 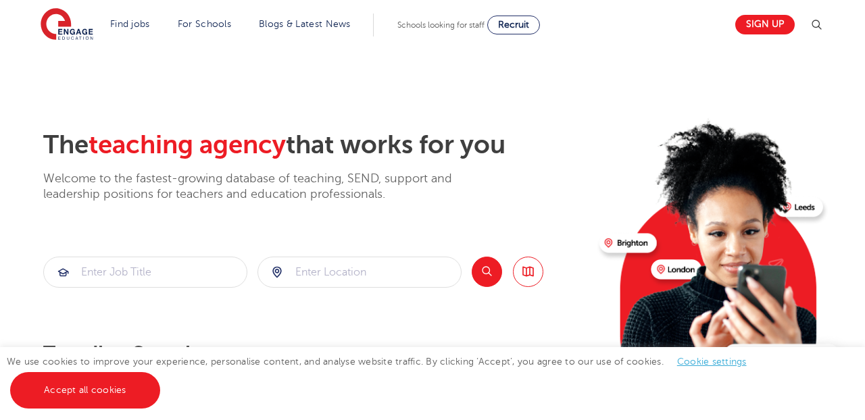 What do you see at coordinates (441, 25) in the screenshot?
I see `span: Schools looking for staff` at bounding box center [441, 25].